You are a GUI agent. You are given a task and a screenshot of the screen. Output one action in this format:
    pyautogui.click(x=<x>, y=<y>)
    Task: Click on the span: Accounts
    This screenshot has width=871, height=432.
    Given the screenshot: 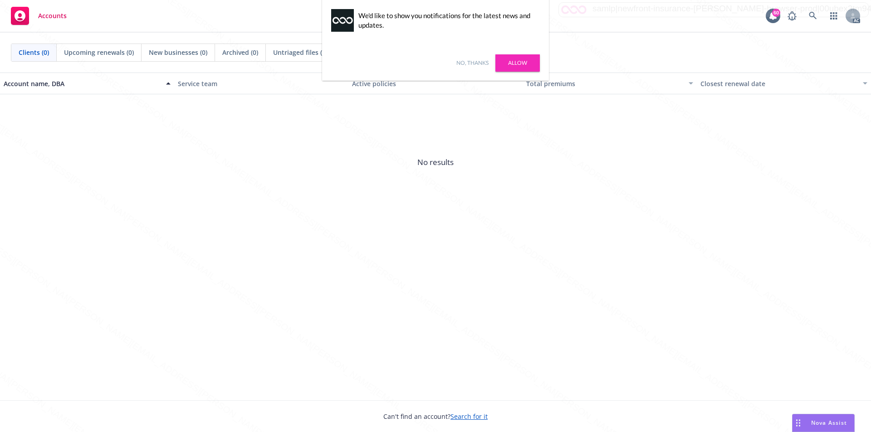 What is the action you would take?
    pyautogui.click(x=52, y=16)
    